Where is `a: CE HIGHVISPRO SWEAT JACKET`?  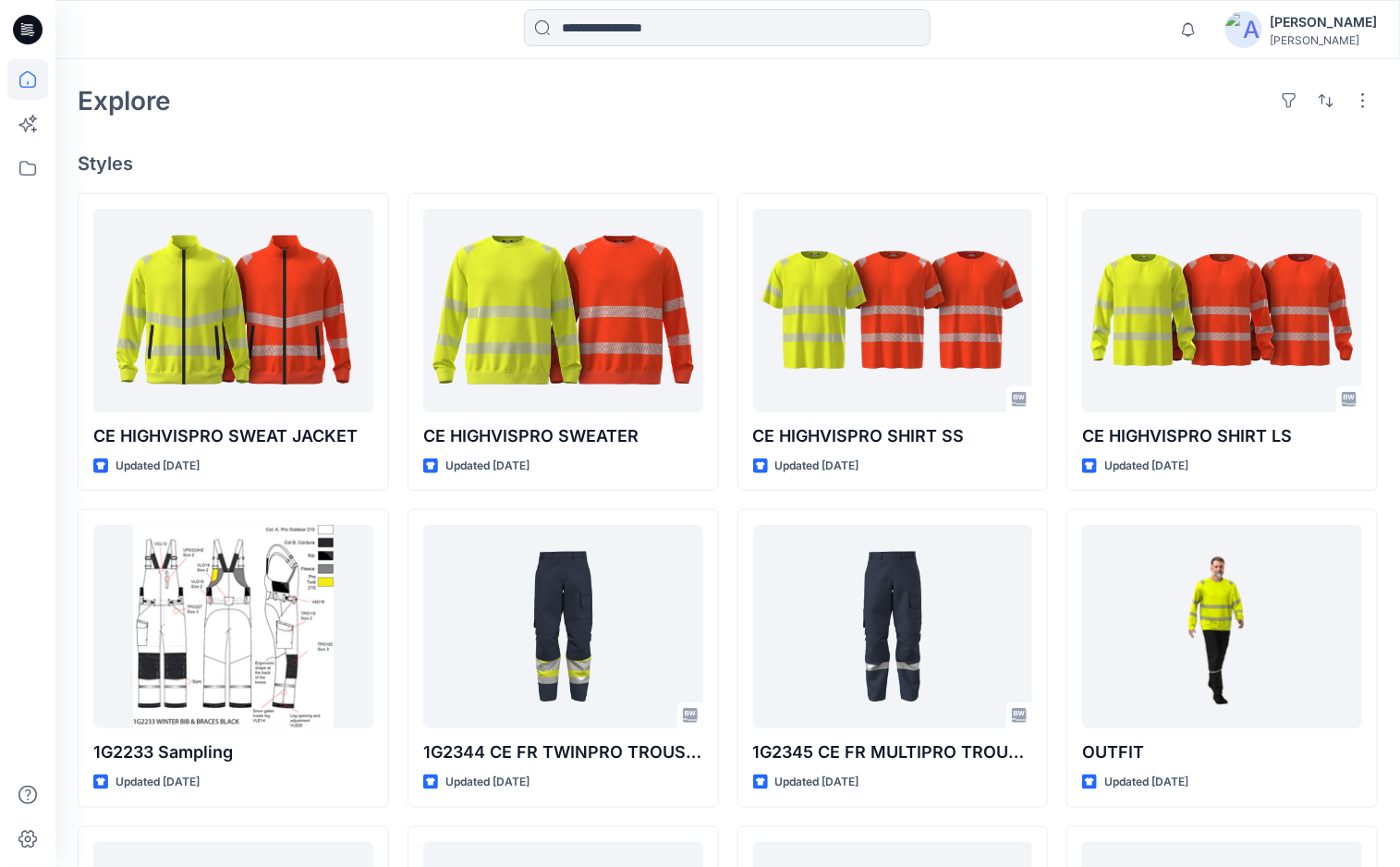
a: CE HIGHVISPRO SWEAT JACKET is located at coordinates (233, 311).